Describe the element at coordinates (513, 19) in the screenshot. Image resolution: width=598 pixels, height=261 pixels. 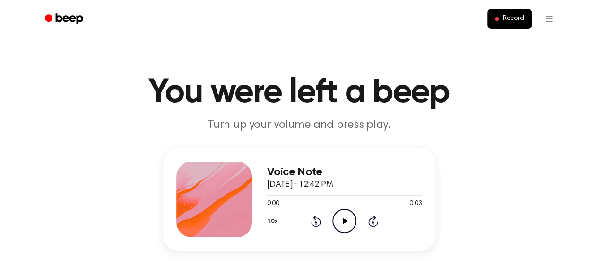
I see `span: Record` at that location.